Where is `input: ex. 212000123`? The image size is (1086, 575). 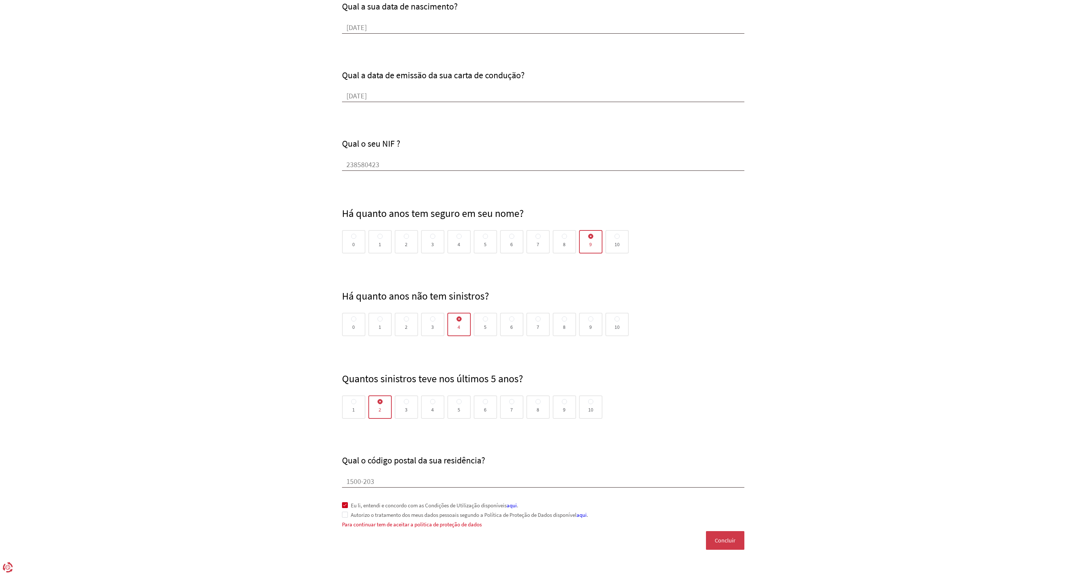 input: ex. 212000123 is located at coordinates (543, 165).